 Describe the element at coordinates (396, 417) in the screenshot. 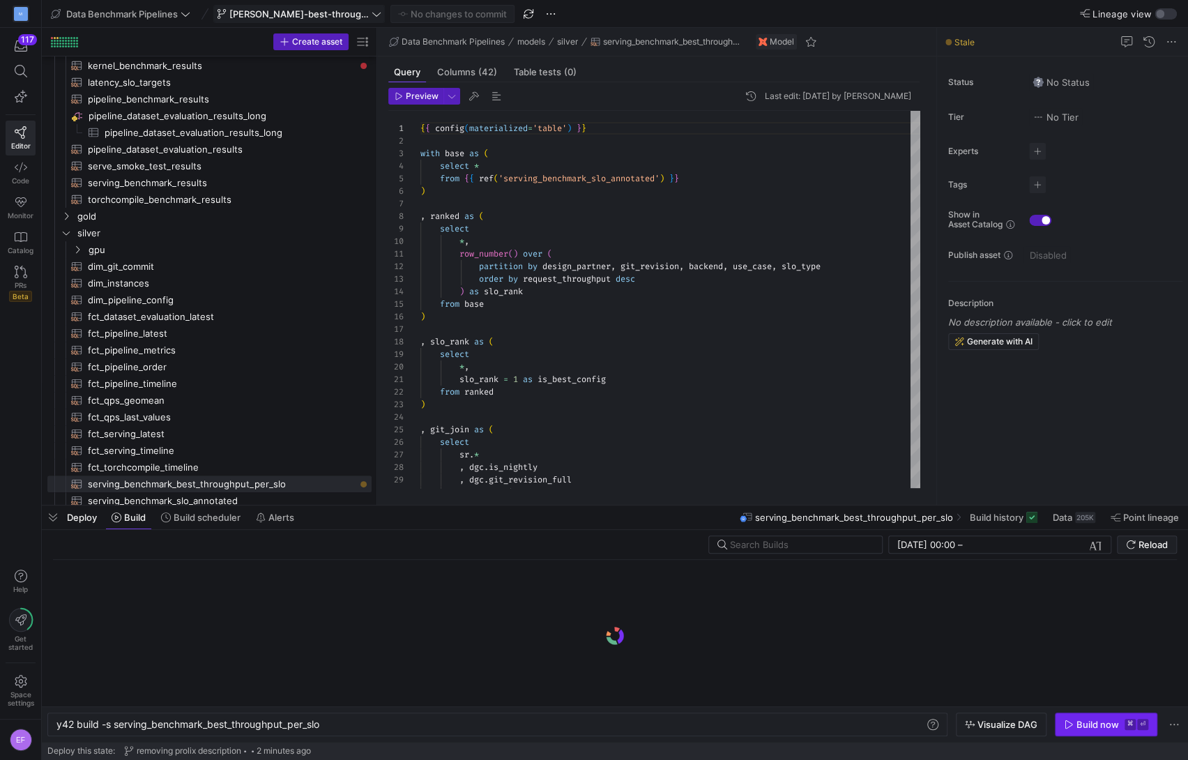

I see `div: 24` at that location.